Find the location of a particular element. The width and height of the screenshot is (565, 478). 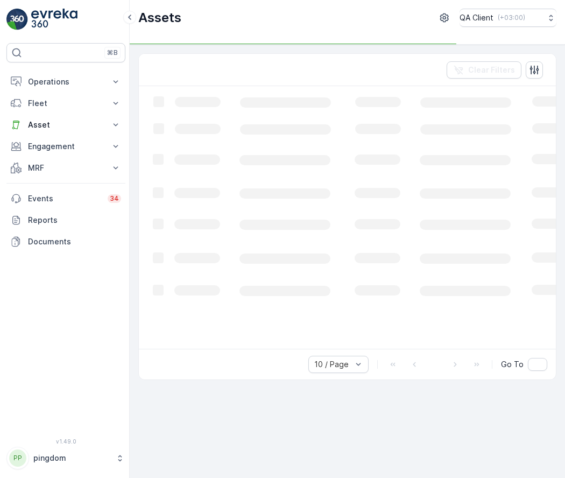

p: 34 is located at coordinates (114, 199).